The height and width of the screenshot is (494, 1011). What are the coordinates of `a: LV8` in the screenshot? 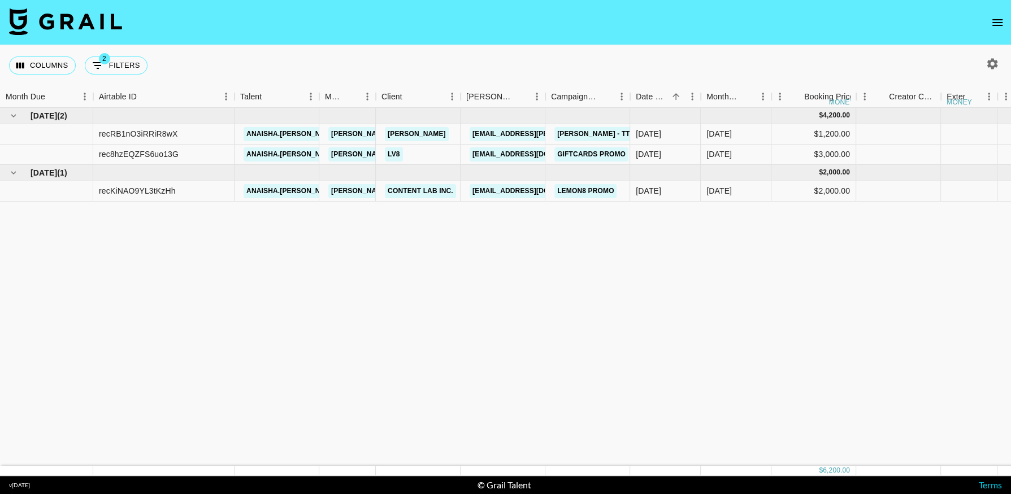 It's located at (394, 154).